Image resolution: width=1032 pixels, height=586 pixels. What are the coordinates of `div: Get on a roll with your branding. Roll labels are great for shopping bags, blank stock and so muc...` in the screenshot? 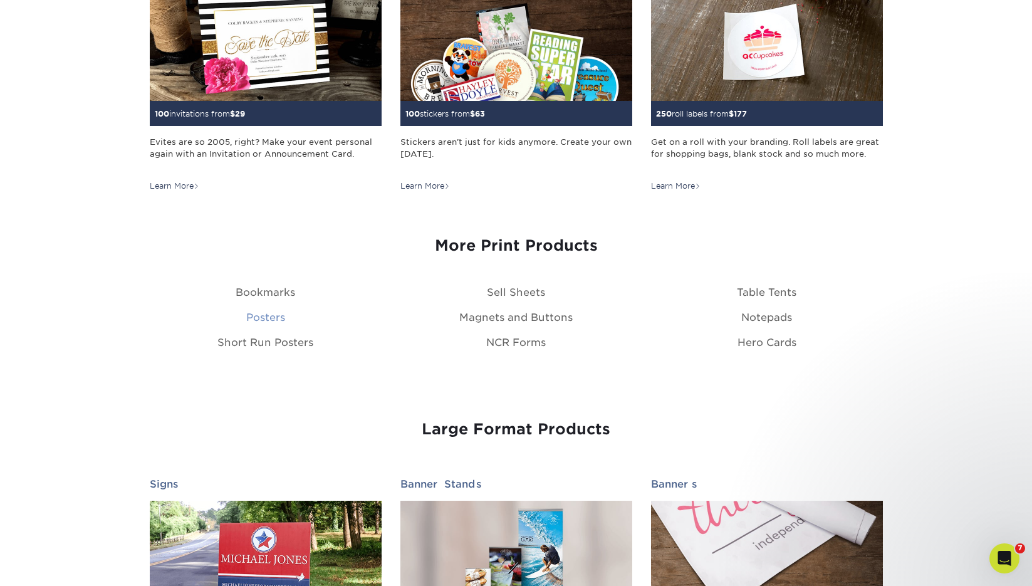 It's located at (767, 154).